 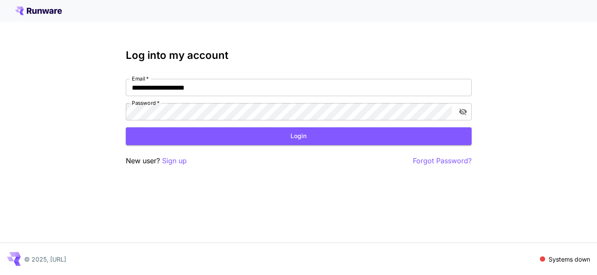 What do you see at coordinates (299, 136) in the screenshot?
I see `button: Login` at bounding box center [299, 136].